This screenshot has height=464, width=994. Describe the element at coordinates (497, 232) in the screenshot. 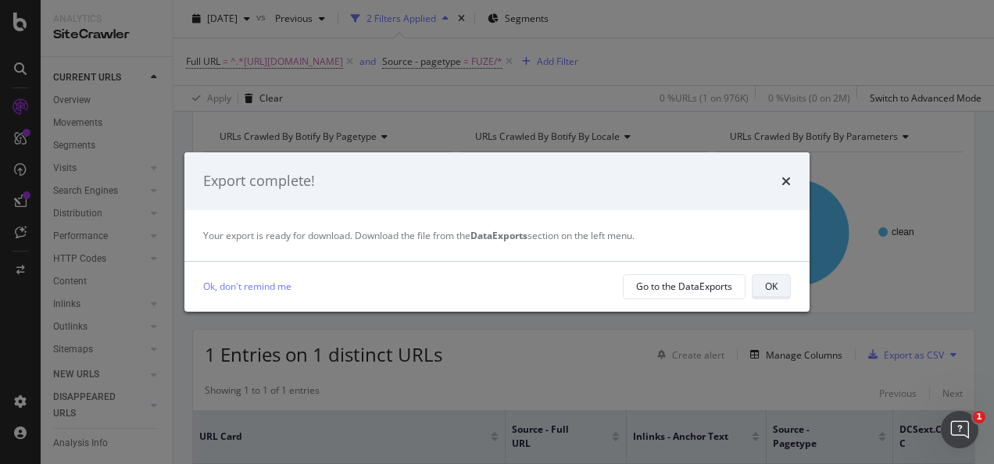

I see `div: modal` at that location.